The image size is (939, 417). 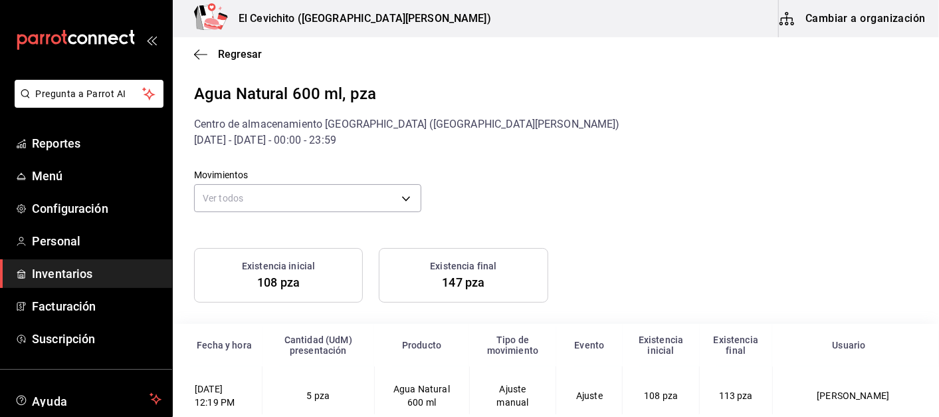 What do you see at coordinates (463, 266) in the screenshot?
I see `h3: Existencia final` at bounding box center [463, 266].